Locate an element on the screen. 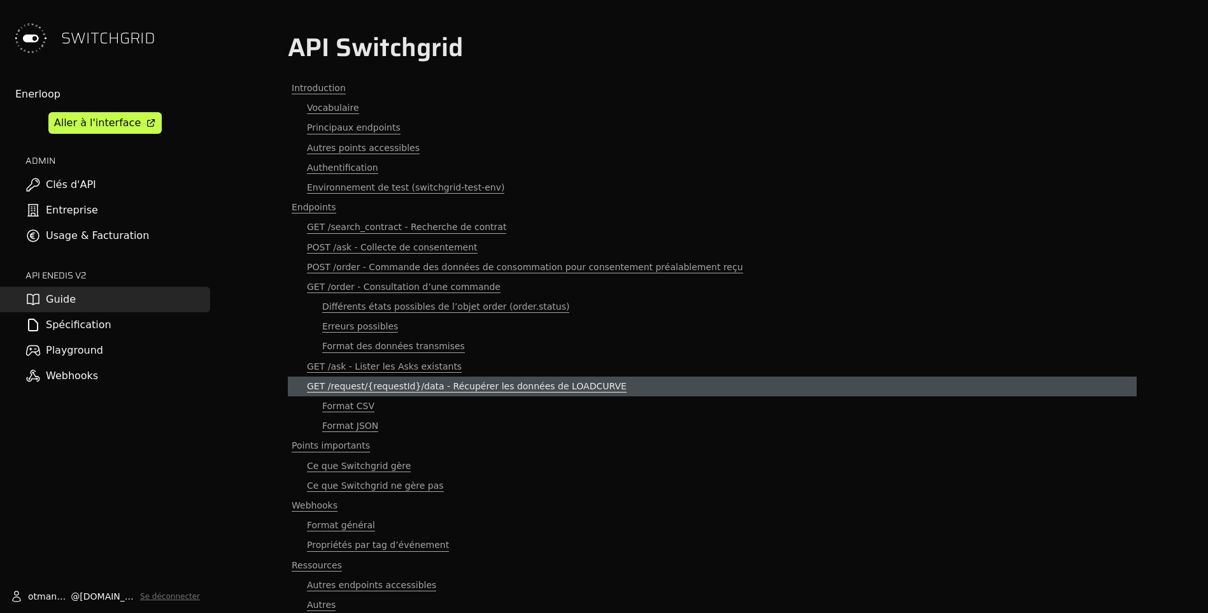 This screenshot has width=1208, height=613. a: Autres endpoints accessibles is located at coordinates (712, 585).